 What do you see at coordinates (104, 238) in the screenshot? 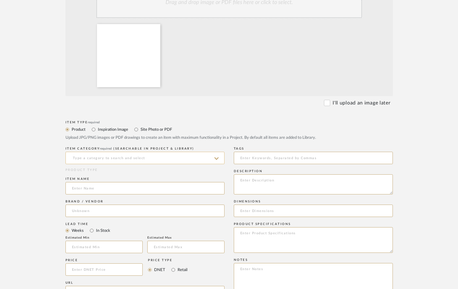
I see `div: Estimated Min` at bounding box center [104, 238].